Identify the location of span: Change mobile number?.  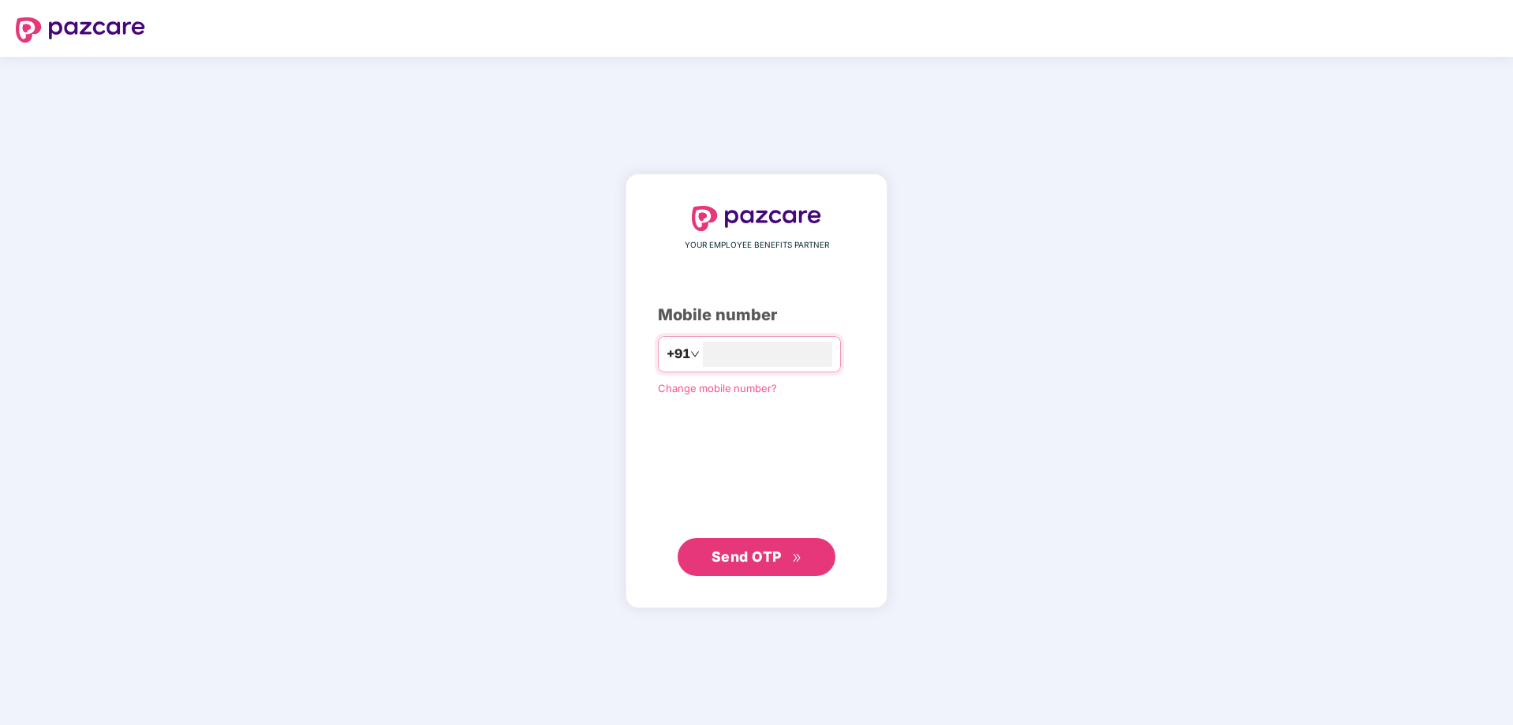
(717, 388).